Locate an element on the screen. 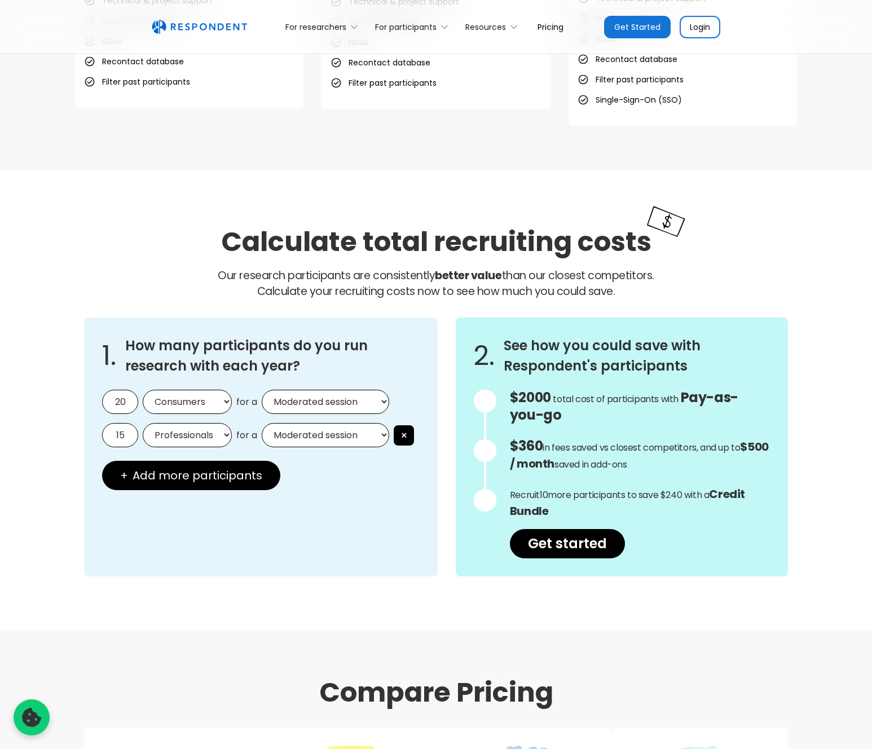 This screenshot has height=749, width=872. li: Single-Sign-On (SSO) is located at coordinates (630, 100).